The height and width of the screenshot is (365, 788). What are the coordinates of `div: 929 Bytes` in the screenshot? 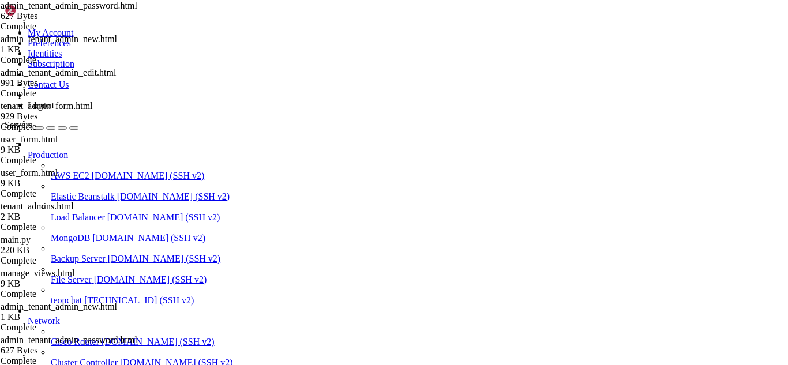 It's located at (54, 116).